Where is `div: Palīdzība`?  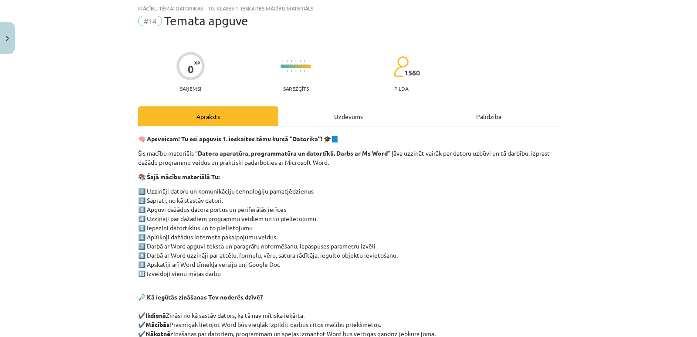 div: Palīdzība is located at coordinates (488, 116).